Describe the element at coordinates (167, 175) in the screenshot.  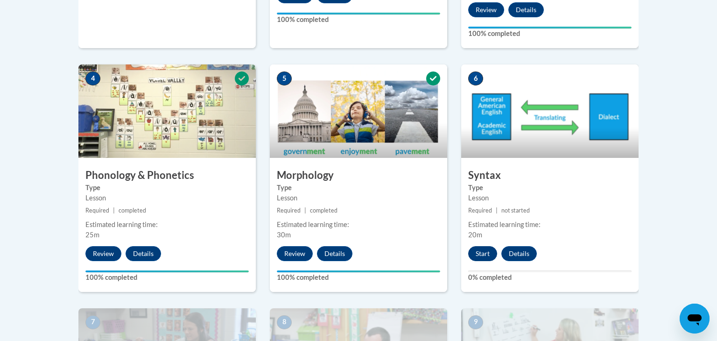
I see `h3: Phonology & Phonetics` at that location.